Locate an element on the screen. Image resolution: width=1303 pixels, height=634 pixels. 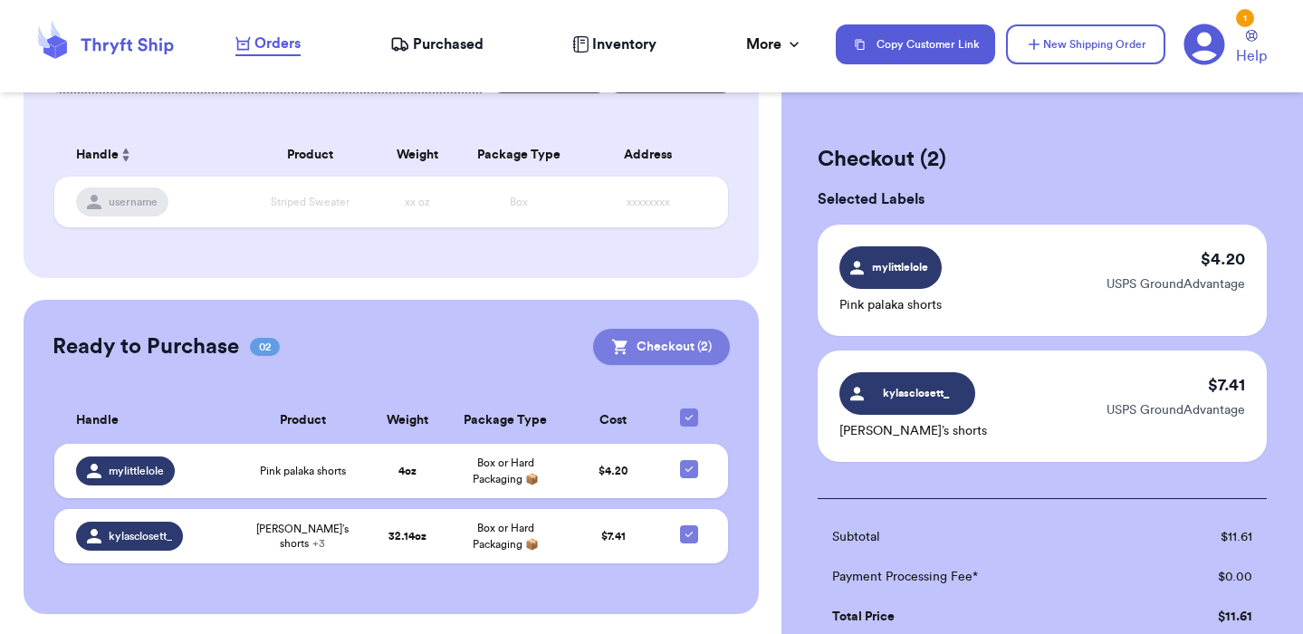
span: xxxxxxxx is located at coordinates (648, 202).